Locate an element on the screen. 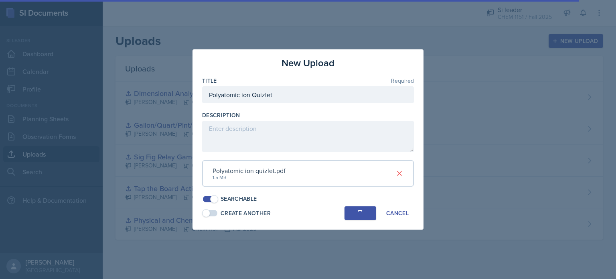 The image size is (616, 279). div: Polyatomic ion quizlet.pdf is located at coordinates (249, 171).